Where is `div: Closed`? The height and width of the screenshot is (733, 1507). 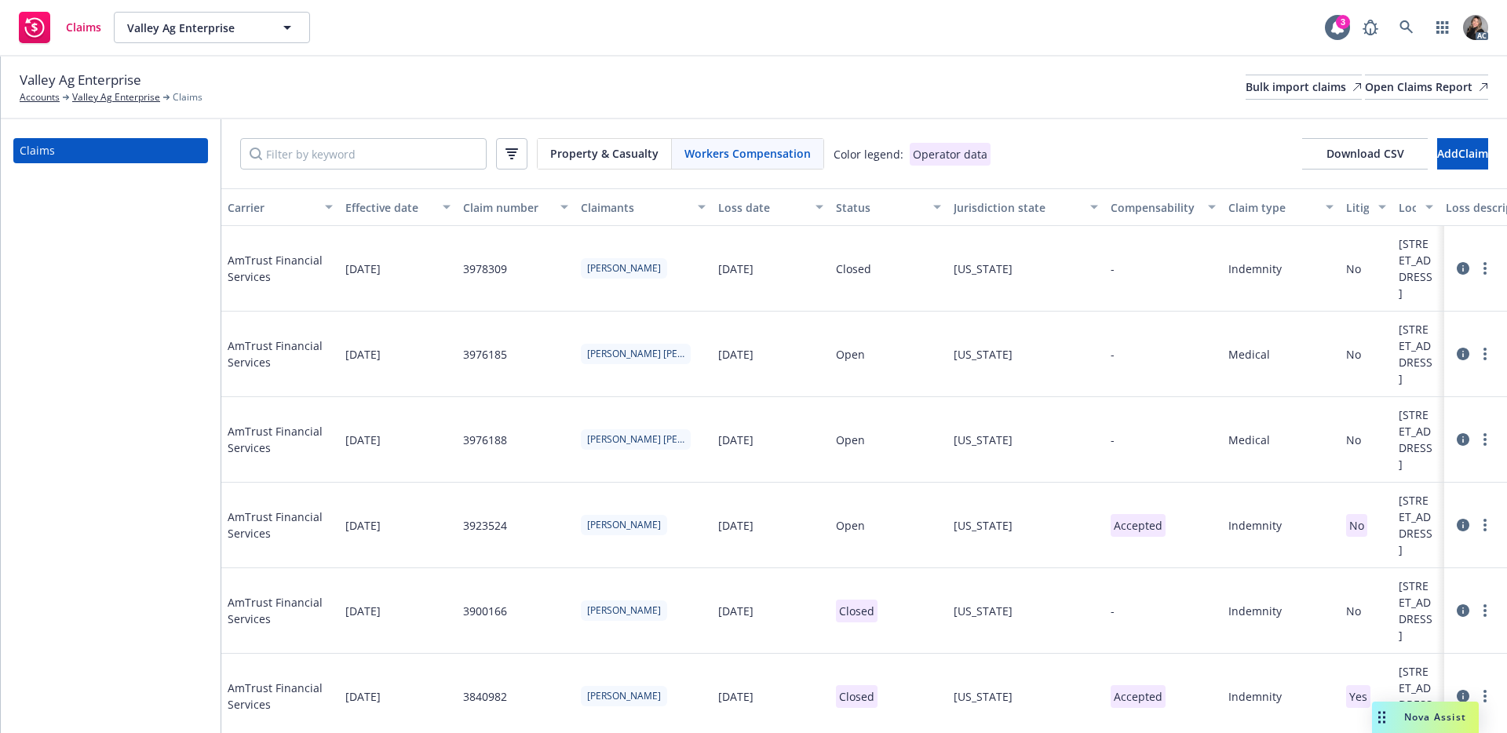
div: Closed is located at coordinates (853, 268).